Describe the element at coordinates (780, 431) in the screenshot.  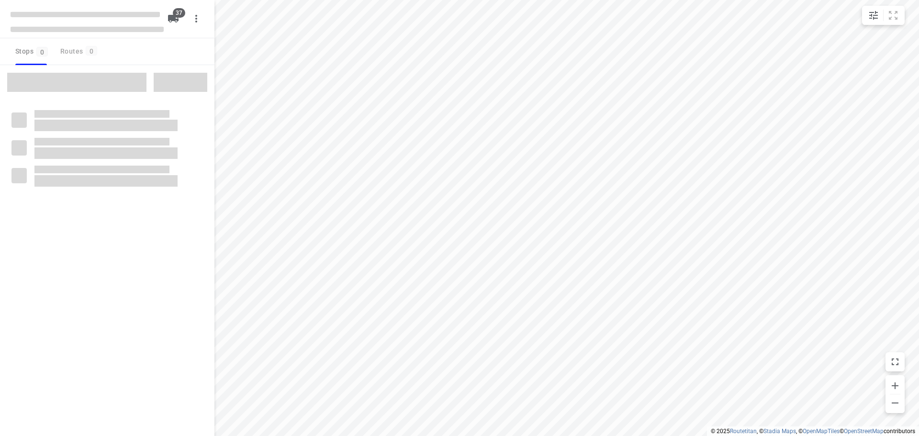
I see `a: Stadia Maps` at that location.